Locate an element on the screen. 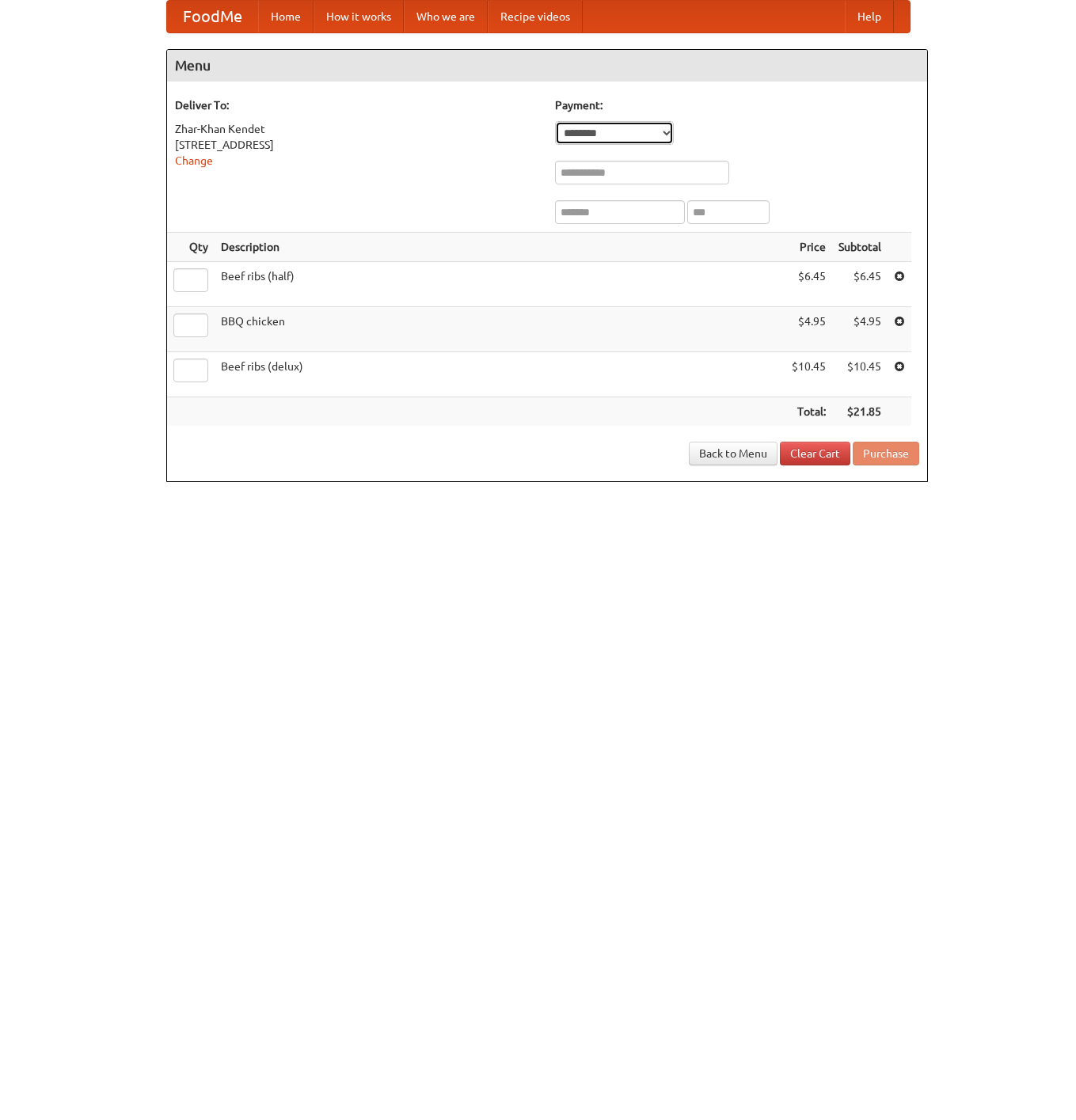 This screenshot has height=1120, width=1076. a: Home is located at coordinates (286, 17).